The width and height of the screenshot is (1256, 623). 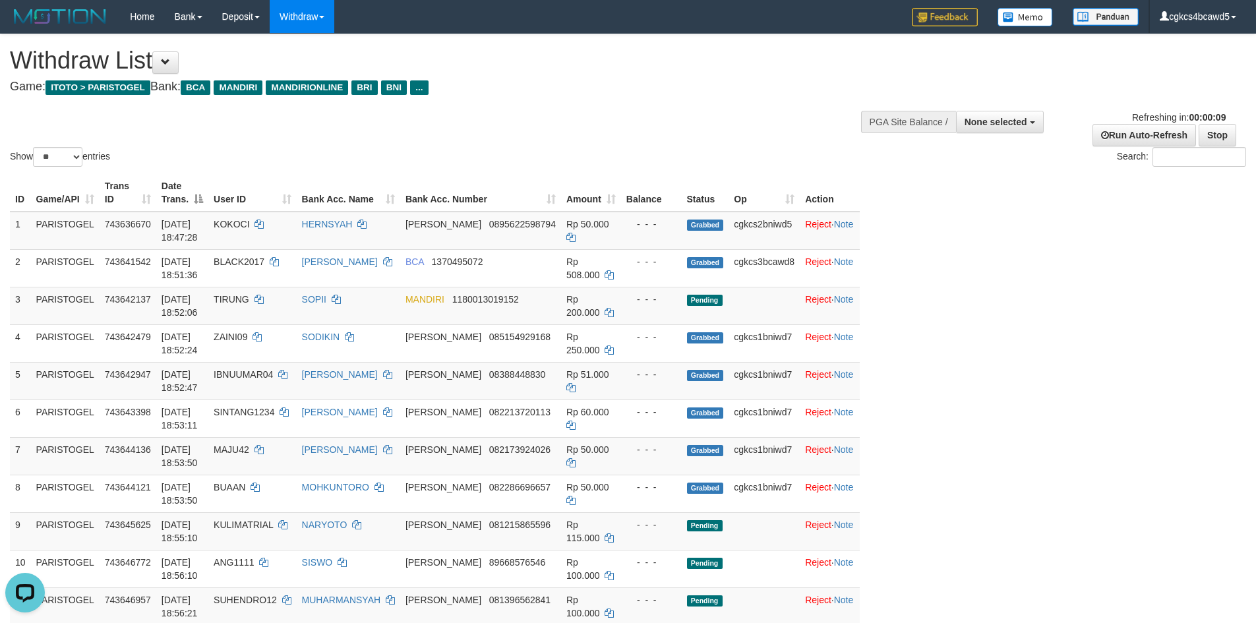 I want to click on span: MANDIRI, so click(x=425, y=299).